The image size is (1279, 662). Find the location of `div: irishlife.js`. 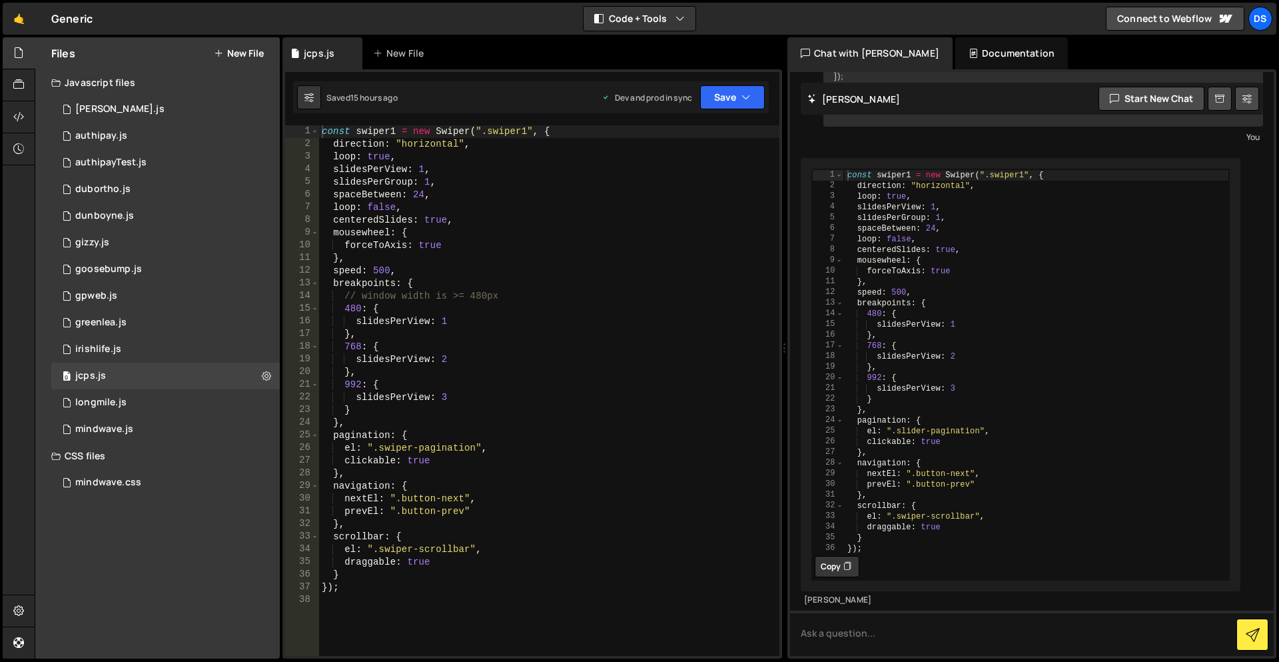

div: irishlife.js is located at coordinates (98, 349).